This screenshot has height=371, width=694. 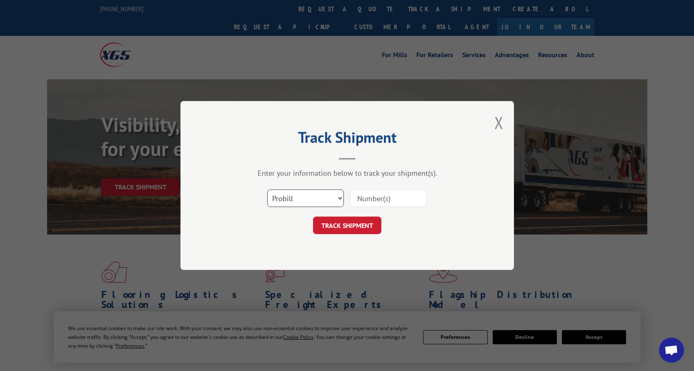 I want to click on div: Enter your information below to track your shipment(s)., so click(x=347, y=173).